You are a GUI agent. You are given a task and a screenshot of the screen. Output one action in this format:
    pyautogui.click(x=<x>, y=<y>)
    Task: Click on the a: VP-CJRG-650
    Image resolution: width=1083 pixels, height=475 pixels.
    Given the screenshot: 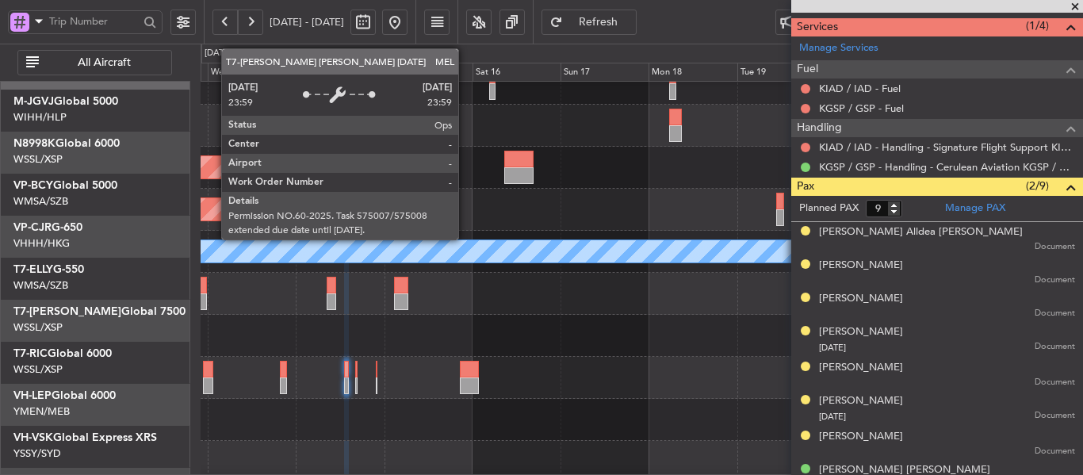 What is the action you would take?
    pyautogui.click(x=48, y=228)
    